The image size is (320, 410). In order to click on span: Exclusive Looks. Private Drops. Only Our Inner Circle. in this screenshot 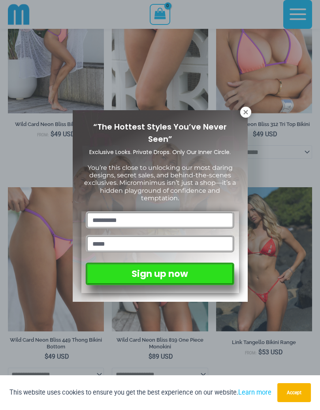, I will do `click(160, 152)`.